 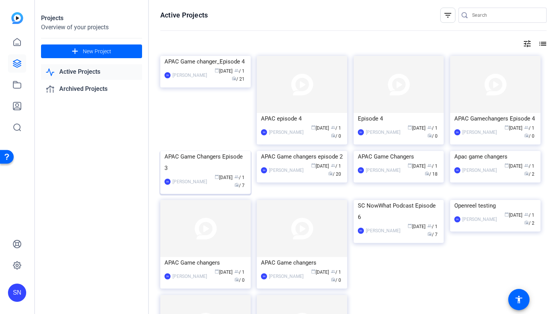 What do you see at coordinates (335, 174) in the screenshot?
I see `span: / 20` at bounding box center [335, 174].